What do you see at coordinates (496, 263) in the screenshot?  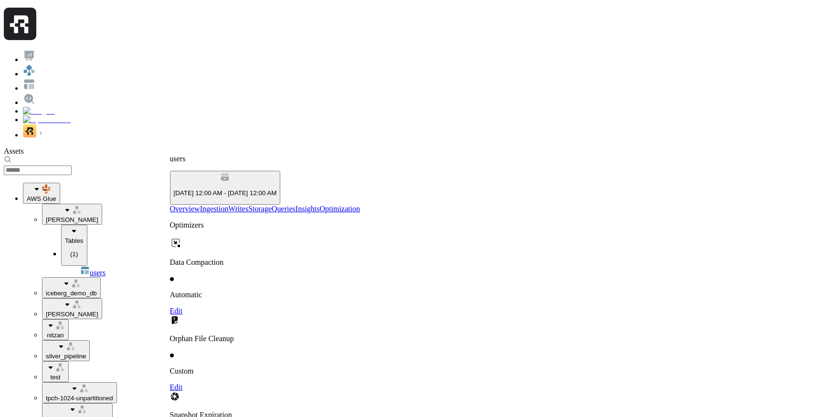 I see `p: Data Compaction` at bounding box center [496, 263].